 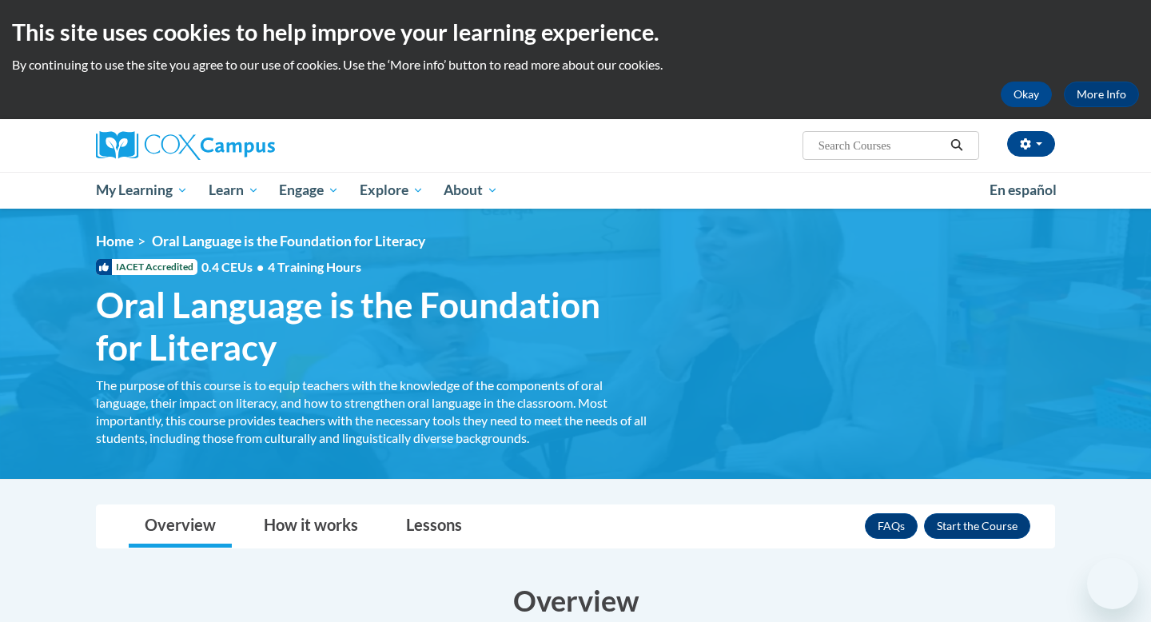 I want to click on a: How it works, so click(x=311, y=526).